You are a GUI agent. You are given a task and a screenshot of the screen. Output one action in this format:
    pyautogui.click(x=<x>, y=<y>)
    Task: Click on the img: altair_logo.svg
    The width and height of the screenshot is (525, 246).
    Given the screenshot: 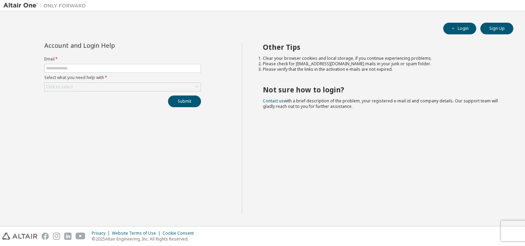 What is the action you would take?
    pyautogui.click(x=20, y=236)
    